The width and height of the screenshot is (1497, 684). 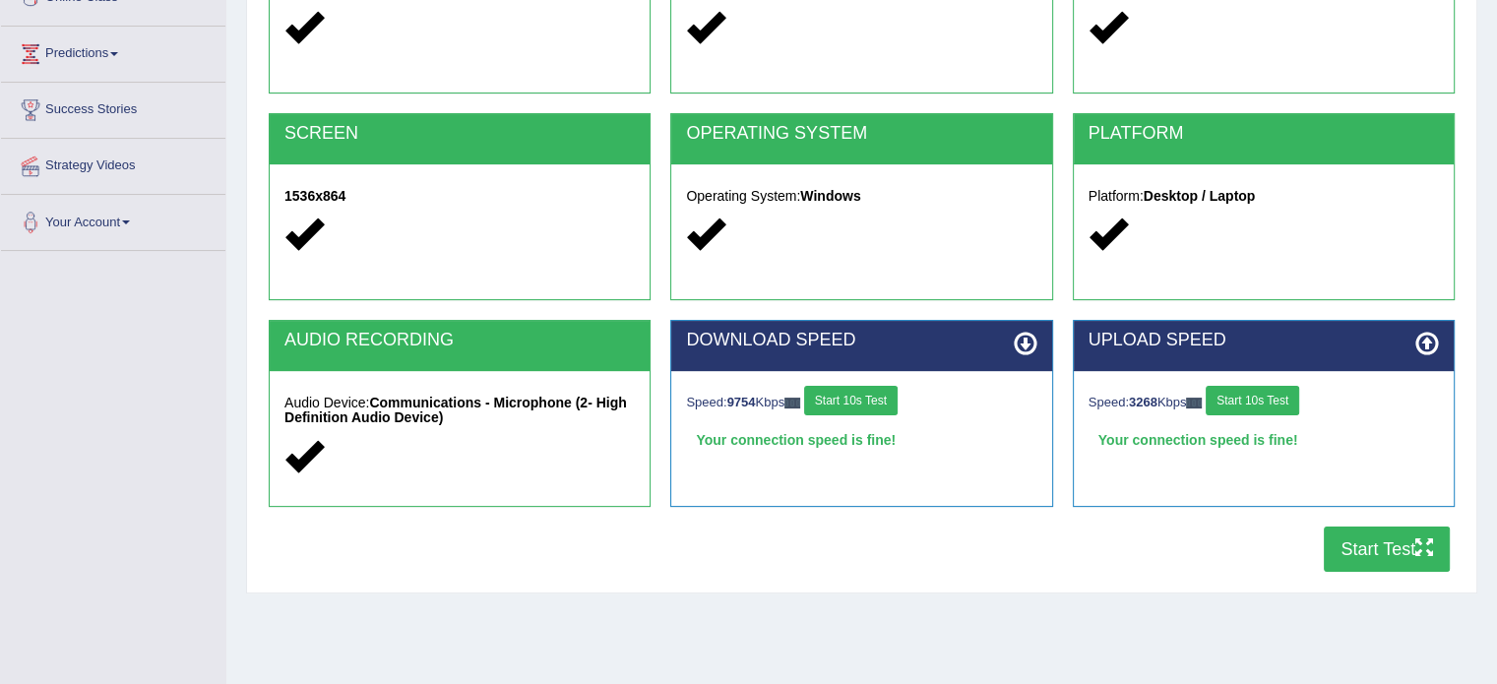 I want to click on h2: PLATFORM, so click(x=1264, y=134).